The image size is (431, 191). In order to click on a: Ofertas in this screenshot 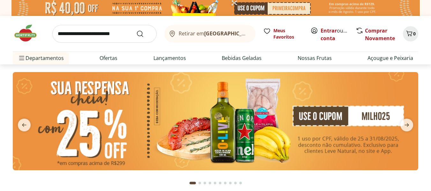, I will do `click(108, 58)`.